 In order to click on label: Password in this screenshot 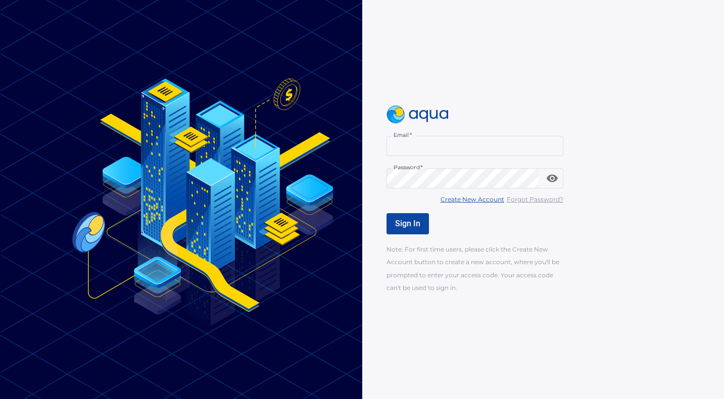, I will do `click(408, 167)`.